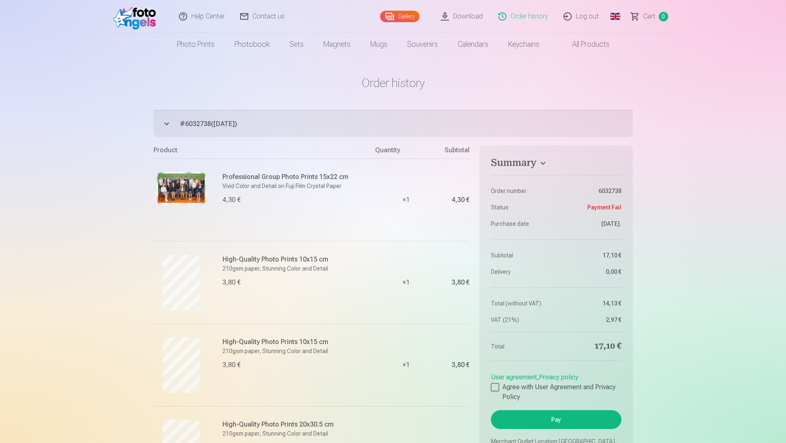 The width and height of the screenshot is (786, 443). I want to click on div: Quantity, so click(406, 152).